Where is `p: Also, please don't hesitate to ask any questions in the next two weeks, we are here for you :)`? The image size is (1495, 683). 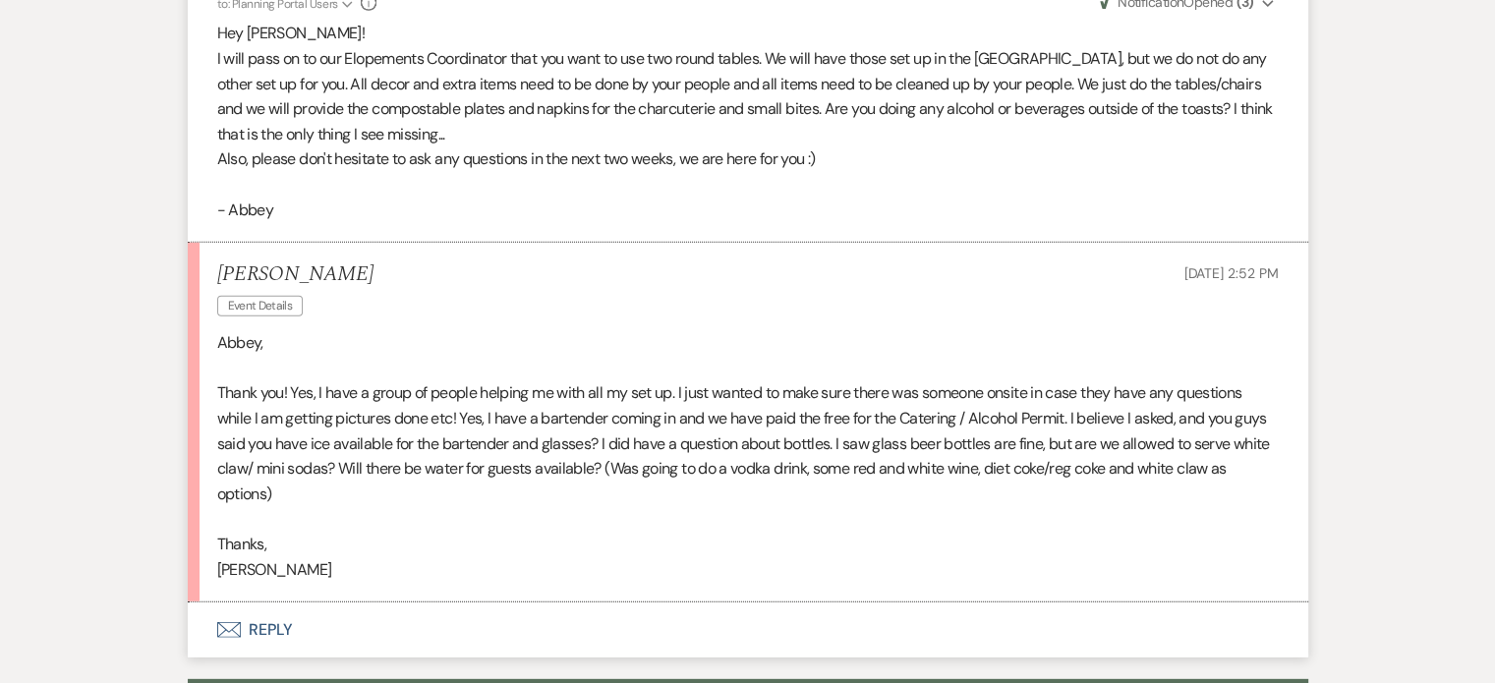
p: Also, please don't hesitate to ask any questions in the next two weeks, we are here for you :) is located at coordinates (748, 159).